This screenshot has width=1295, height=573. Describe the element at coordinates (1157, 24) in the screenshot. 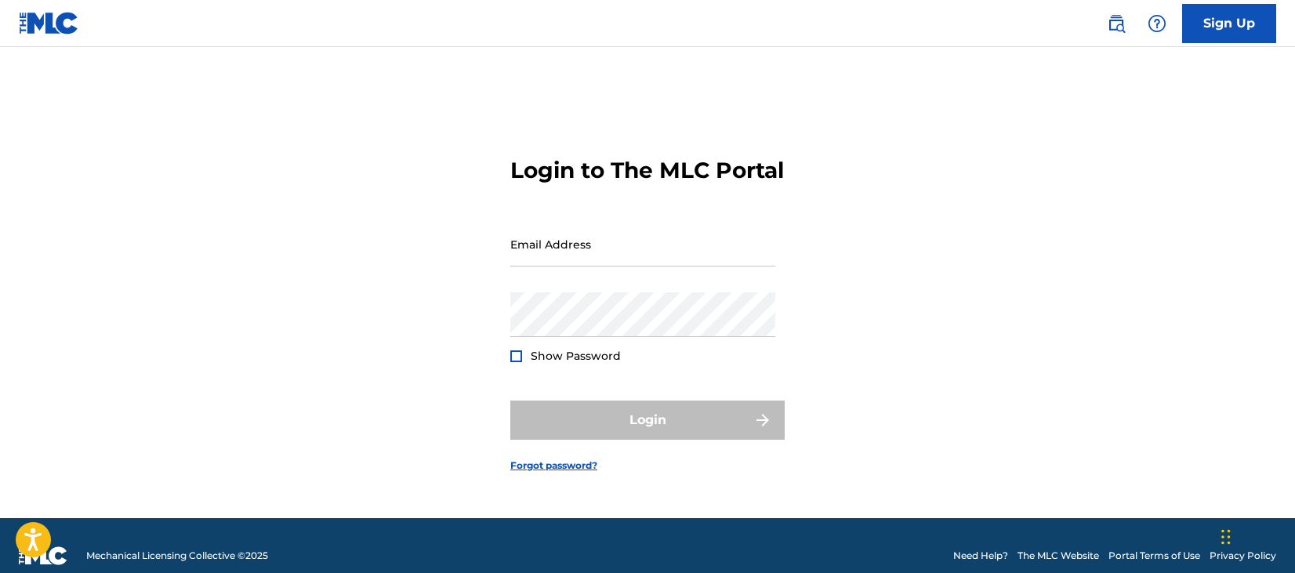

I see `img: help` at that location.